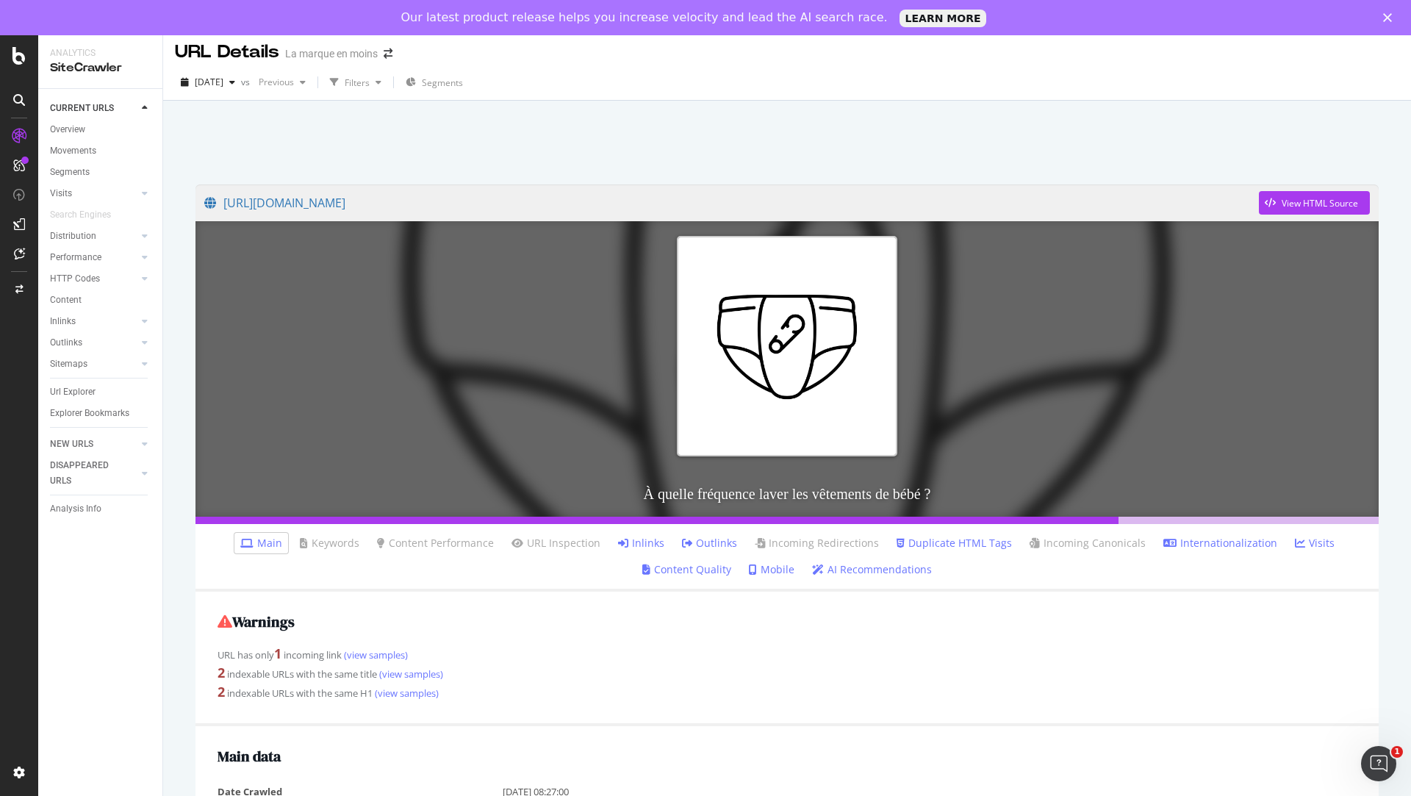 The height and width of the screenshot is (796, 1411). I want to click on div: Performance, so click(76, 257).